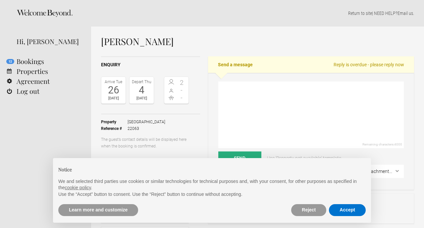 The width and height of the screenshot is (424, 228). What do you see at coordinates (114, 122) in the screenshot?
I see `strong: Property` at bounding box center [114, 122].